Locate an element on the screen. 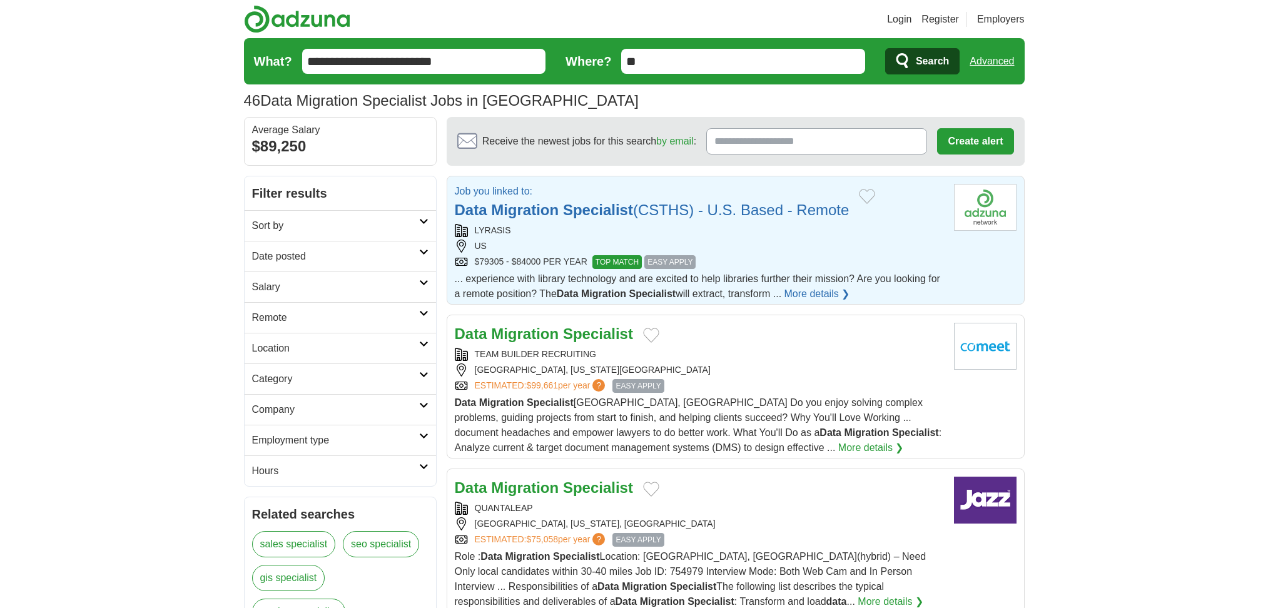 This screenshot has height=608, width=1268. div: US is located at coordinates (700, 246).